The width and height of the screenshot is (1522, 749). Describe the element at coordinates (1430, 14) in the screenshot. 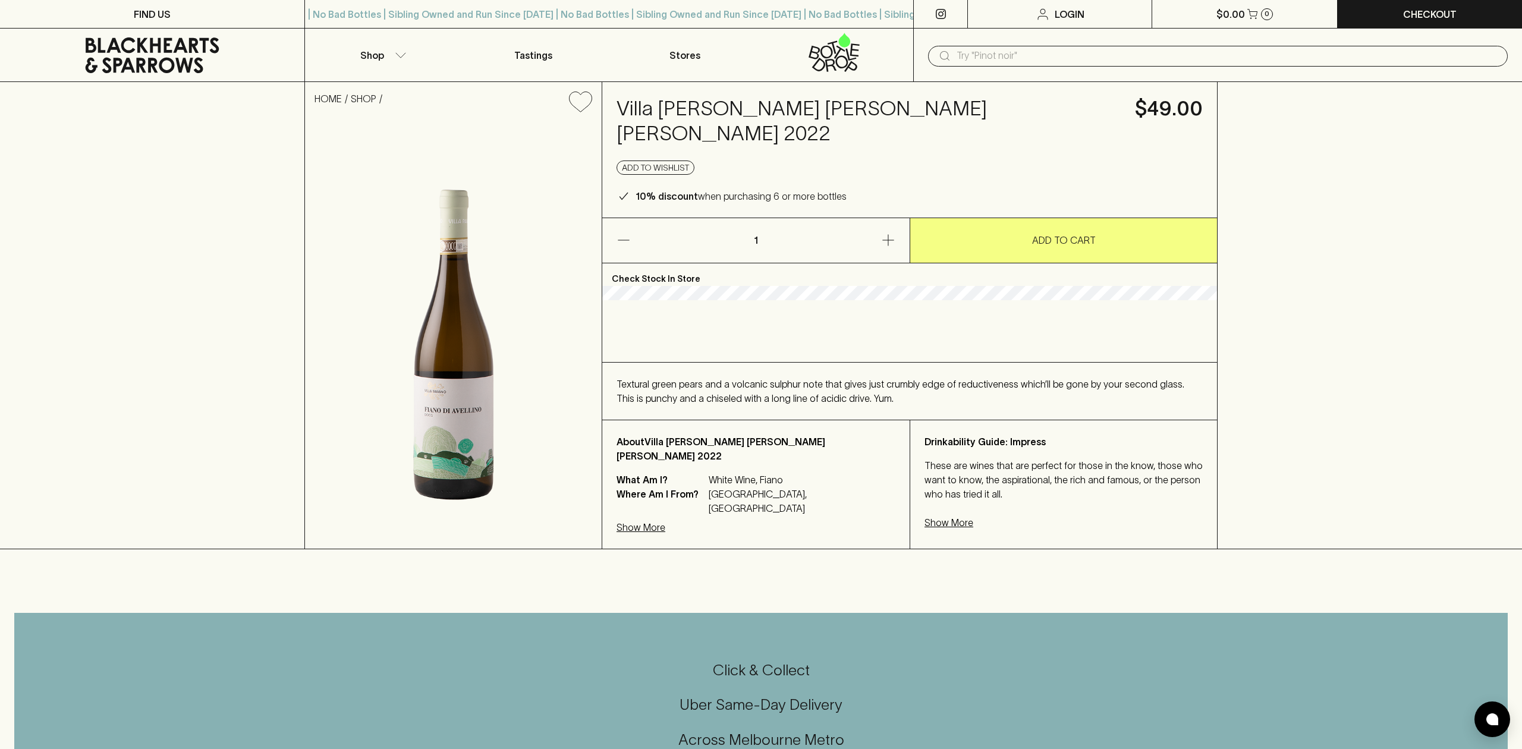

I see `p: Checkout` at that location.